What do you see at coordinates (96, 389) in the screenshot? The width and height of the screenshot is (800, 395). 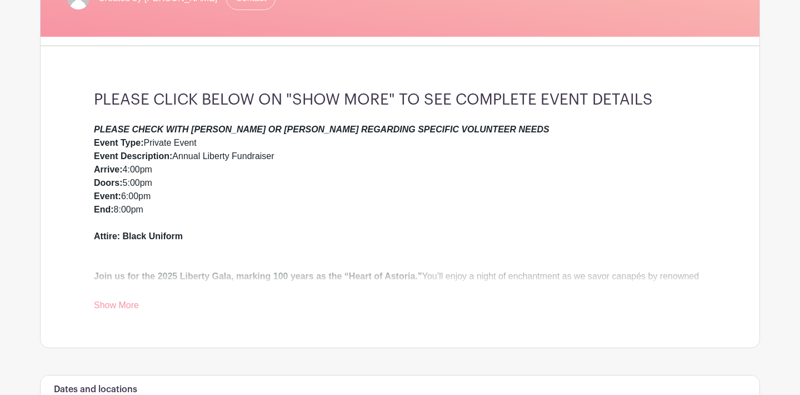 I see `h6: Dates and locations` at bounding box center [96, 389].